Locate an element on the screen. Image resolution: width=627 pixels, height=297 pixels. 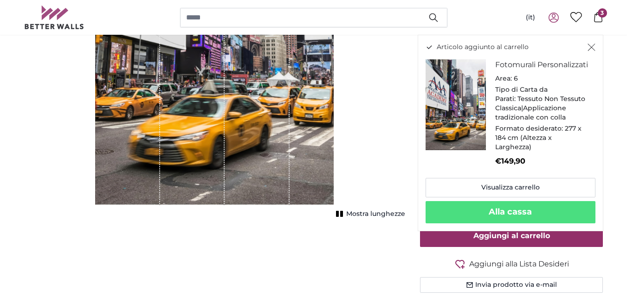
span: Aggiungi alla Lista Desideri is located at coordinates (519, 264).